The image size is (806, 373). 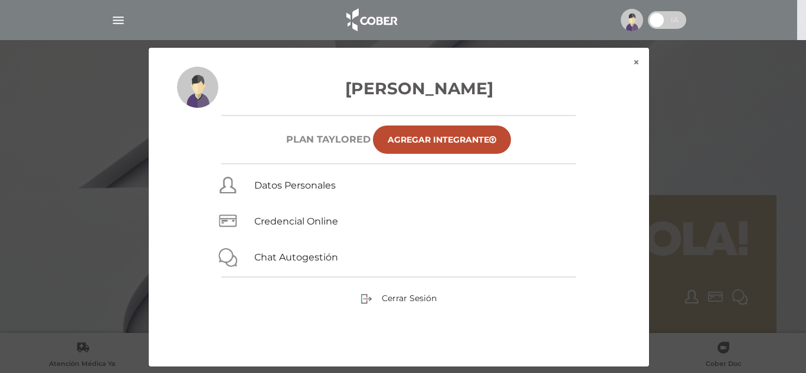 I want to click on a: Agregar Integrante, so click(x=442, y=140).